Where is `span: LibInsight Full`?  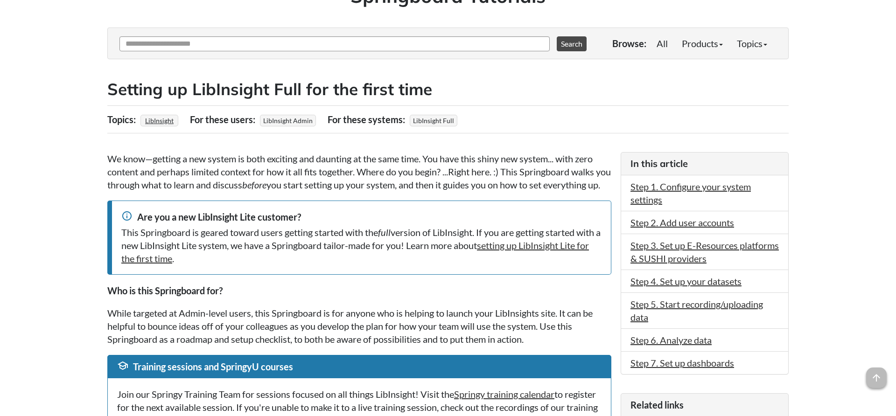
span: LibInsight Full is located at coordinates (434, 120).